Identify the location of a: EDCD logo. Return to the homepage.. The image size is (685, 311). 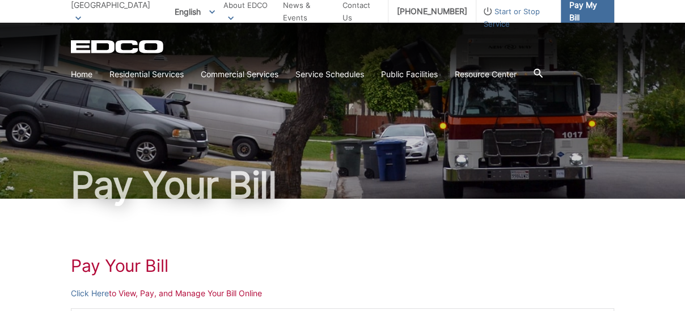
(118, 47).